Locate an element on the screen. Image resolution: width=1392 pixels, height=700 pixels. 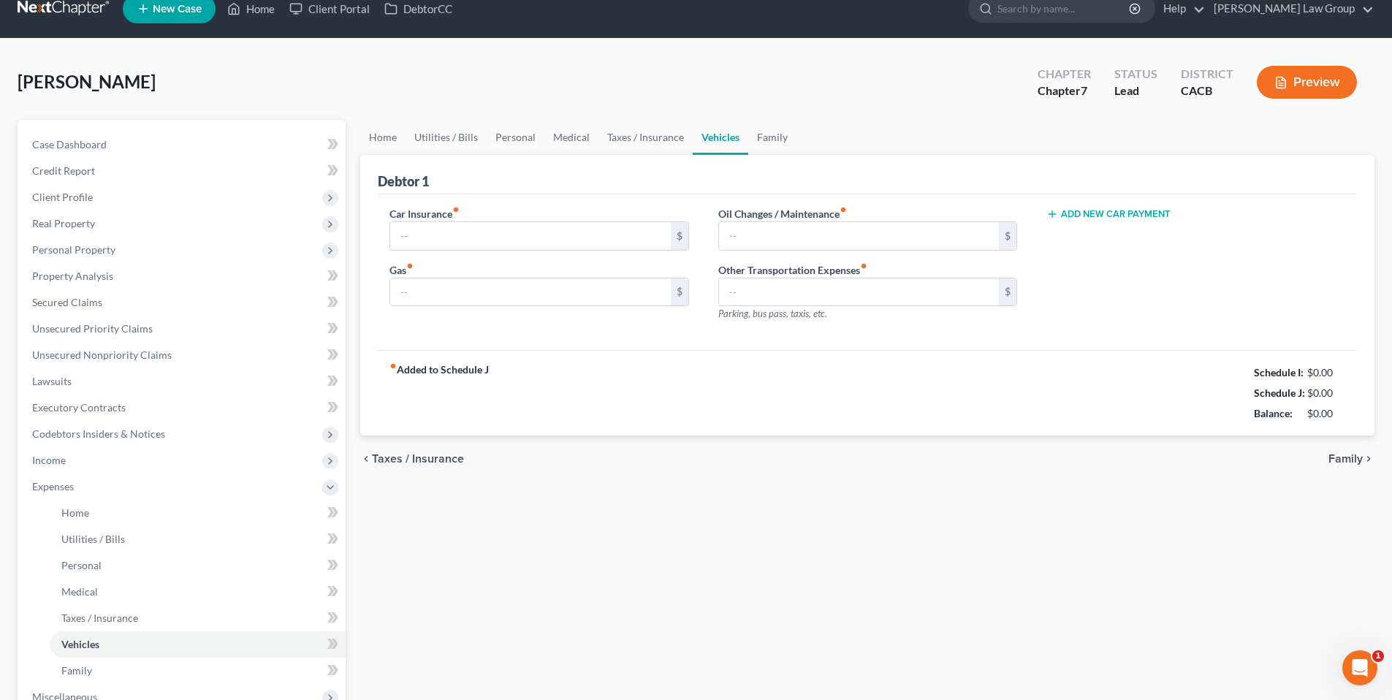
div: Debtor 1 is located at coordinates (403, 181).